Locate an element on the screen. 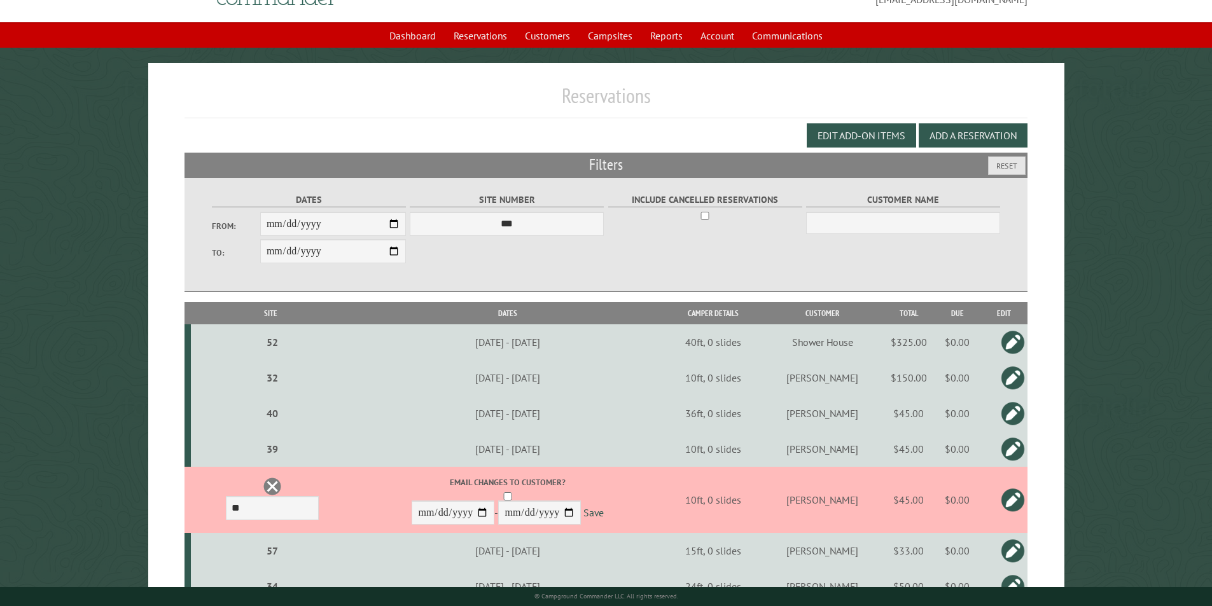 This screenshot has width=1212, height=606. a: Dashboard is located at coordinates (412, 36).